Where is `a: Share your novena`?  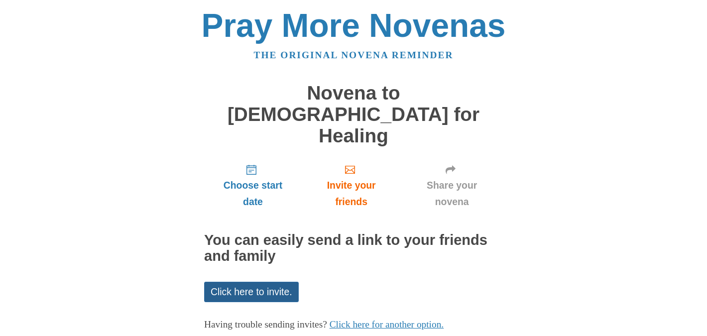 a: Share your novena is located at coordinates (452, 186).